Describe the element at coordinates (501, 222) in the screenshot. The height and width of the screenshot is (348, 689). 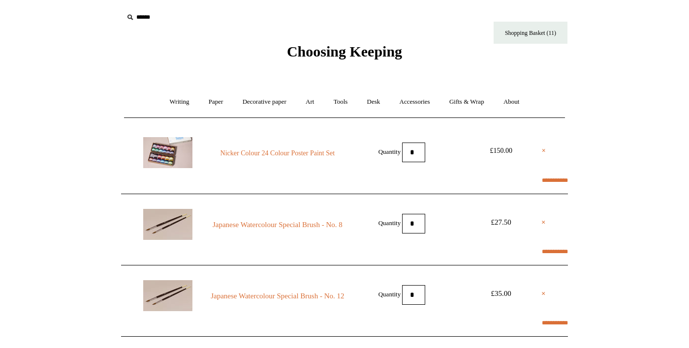
I see `div: £27.50` at that location.